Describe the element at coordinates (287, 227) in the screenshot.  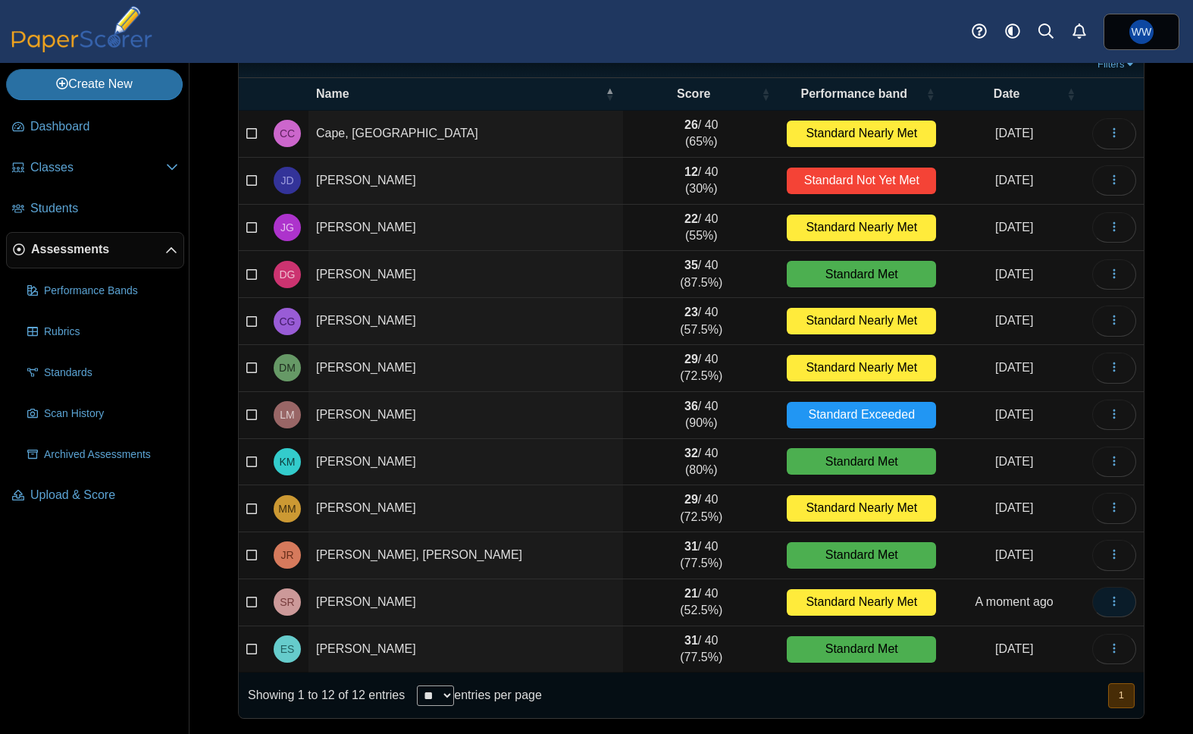
I see `span: Justin Garcia` at that location.